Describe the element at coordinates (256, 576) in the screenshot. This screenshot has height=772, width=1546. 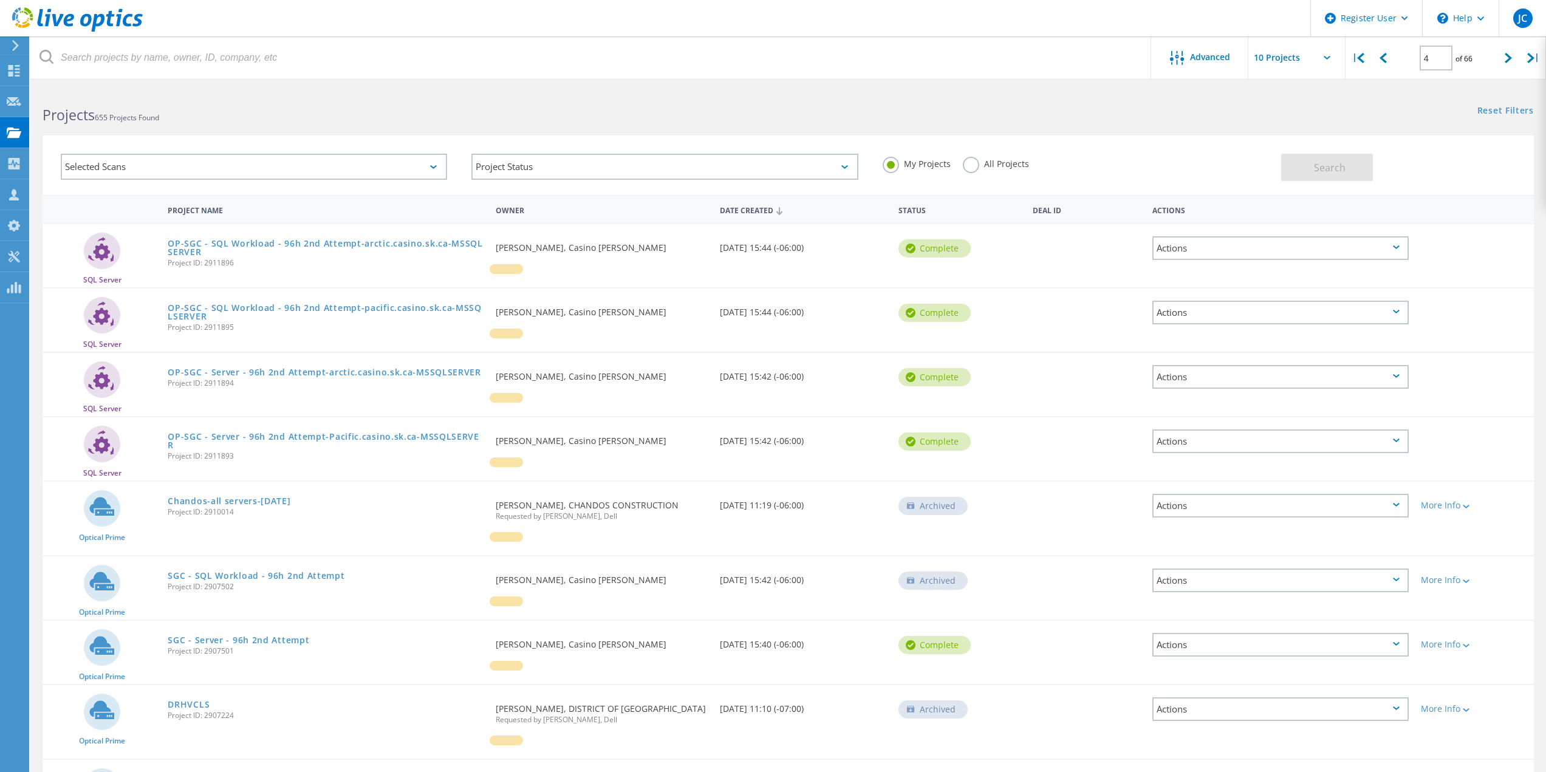
I see `a: SGC - SQL Workload - 96h 2nd Attempt` at that location.